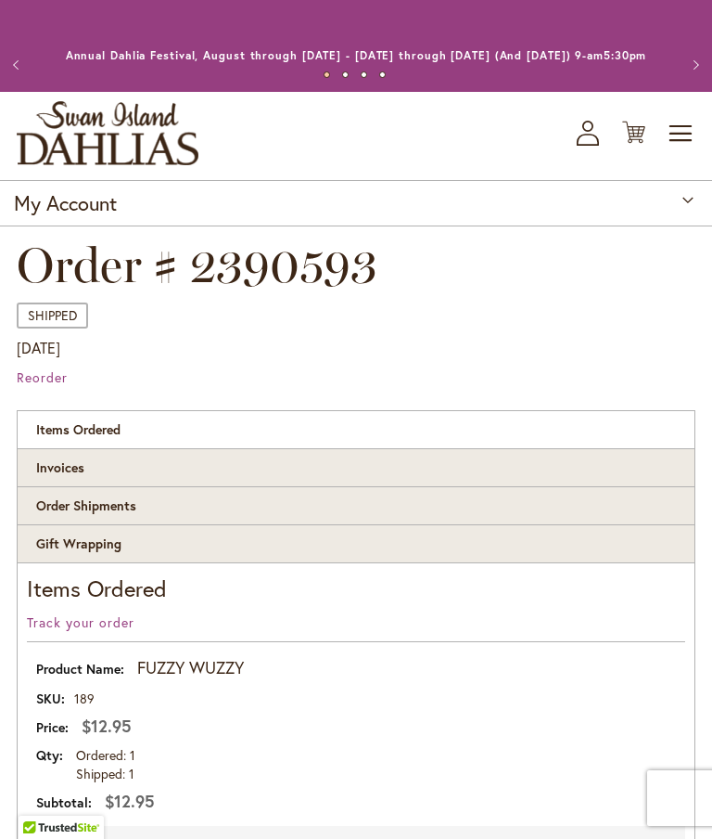 The height and width of the screenshot is (839, 712). Describe the element at coordinates (356, 506) in the screenshot. I see `a: Order Shipments` at that location.